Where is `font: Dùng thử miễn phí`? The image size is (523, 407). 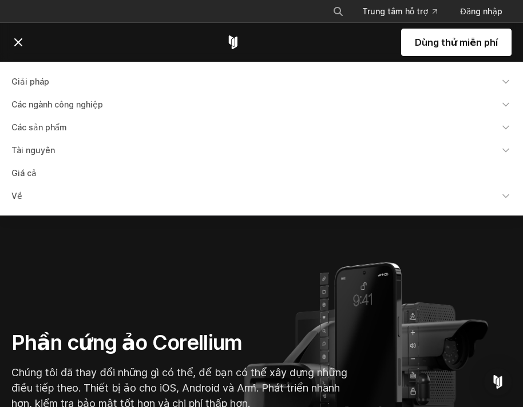 font: Dùng thử miễn phí is located at coordinates (456, 42).